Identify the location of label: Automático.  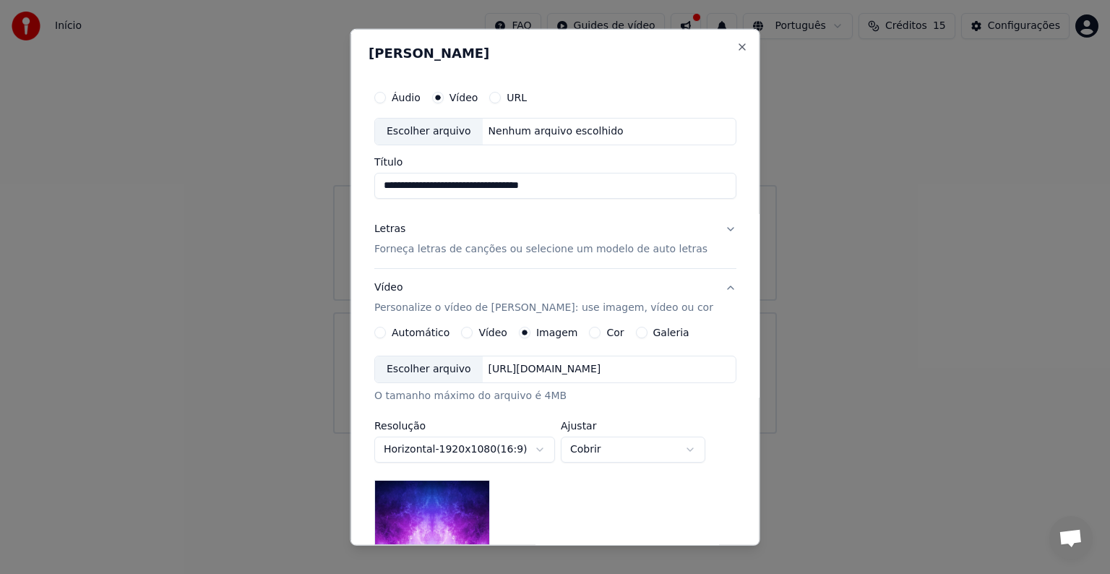
(421, 332).